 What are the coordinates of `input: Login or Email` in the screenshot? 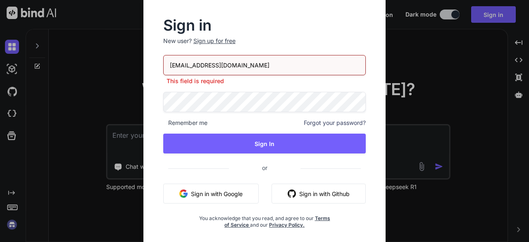 It's located at (264, 65).